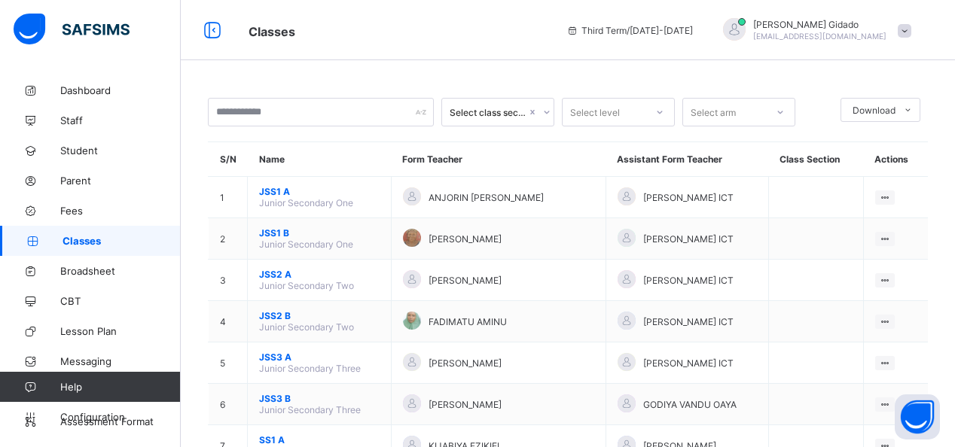 This screenshot has height=447, width=955. Describe the element at coordinates (319, 316) in the screenshot. I see `span: JSS2 B` at that location.